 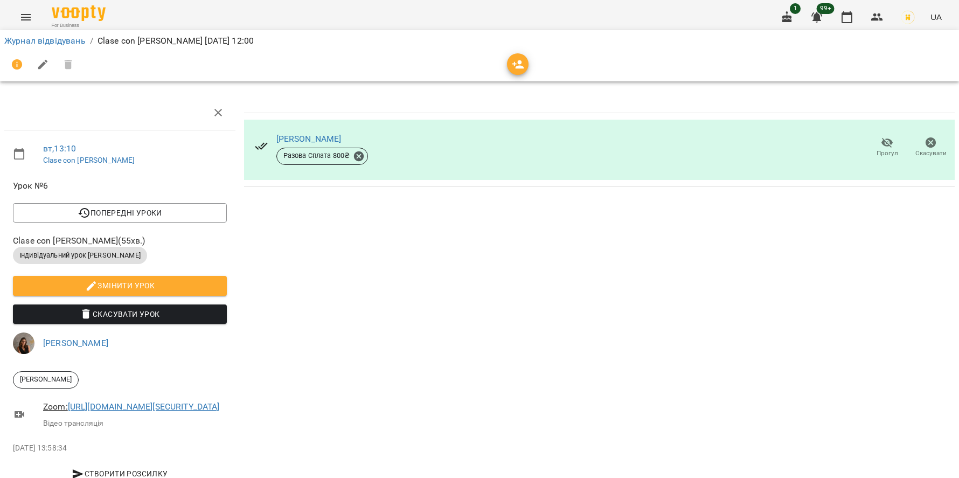 What do you see at coordinates (26, 17) in the screenshot?
I see `button: Menu` at bounding box center [26, 17].